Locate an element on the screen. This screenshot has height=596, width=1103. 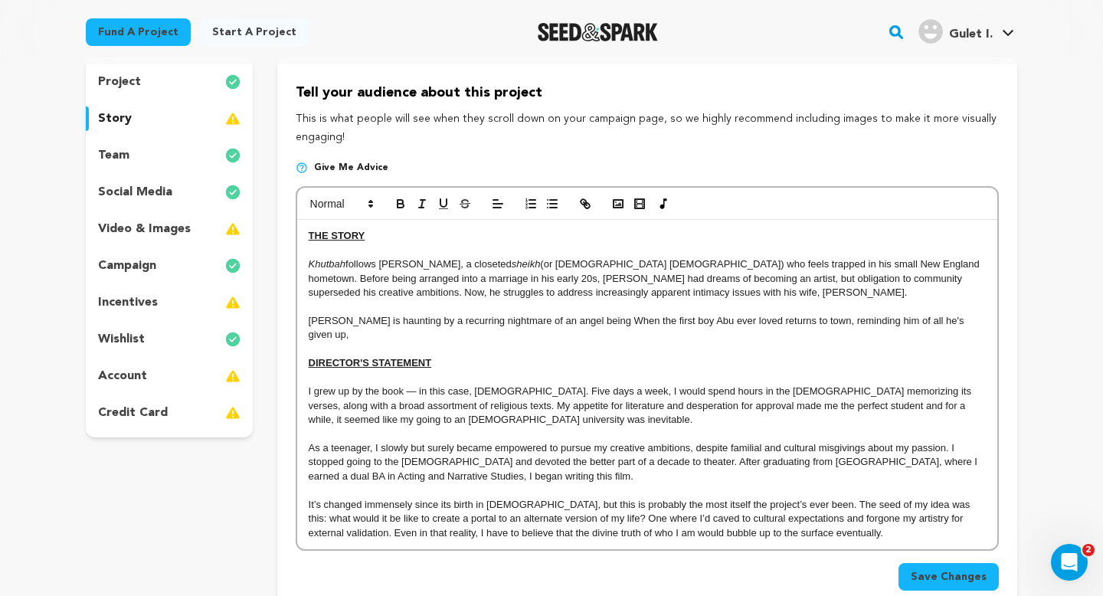
button: account is located at coordinates (169, 376).